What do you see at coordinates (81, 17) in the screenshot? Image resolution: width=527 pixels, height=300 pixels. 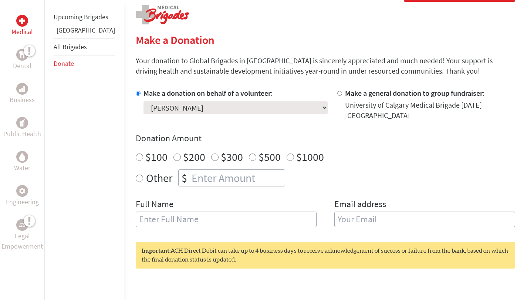 I see `a: Upcoming Brigades` at bounding box center [81, 17].